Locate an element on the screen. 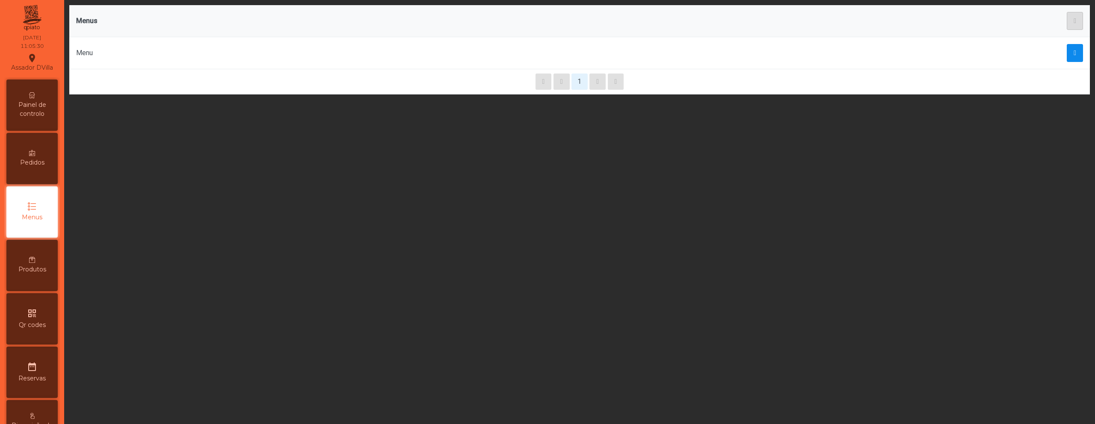  th: Menus is located at coordinates (345, 21).